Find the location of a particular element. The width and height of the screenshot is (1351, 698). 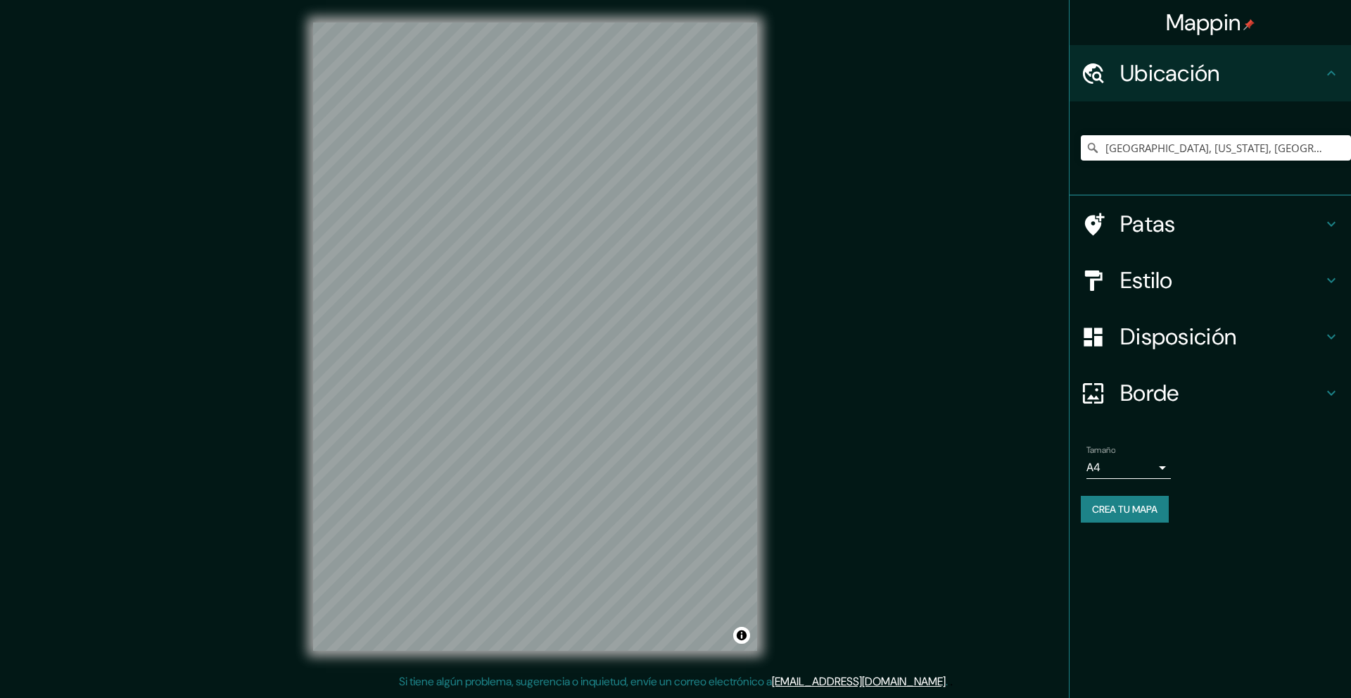

font: Crea tu mapa is located at coordinates (1125, 509).